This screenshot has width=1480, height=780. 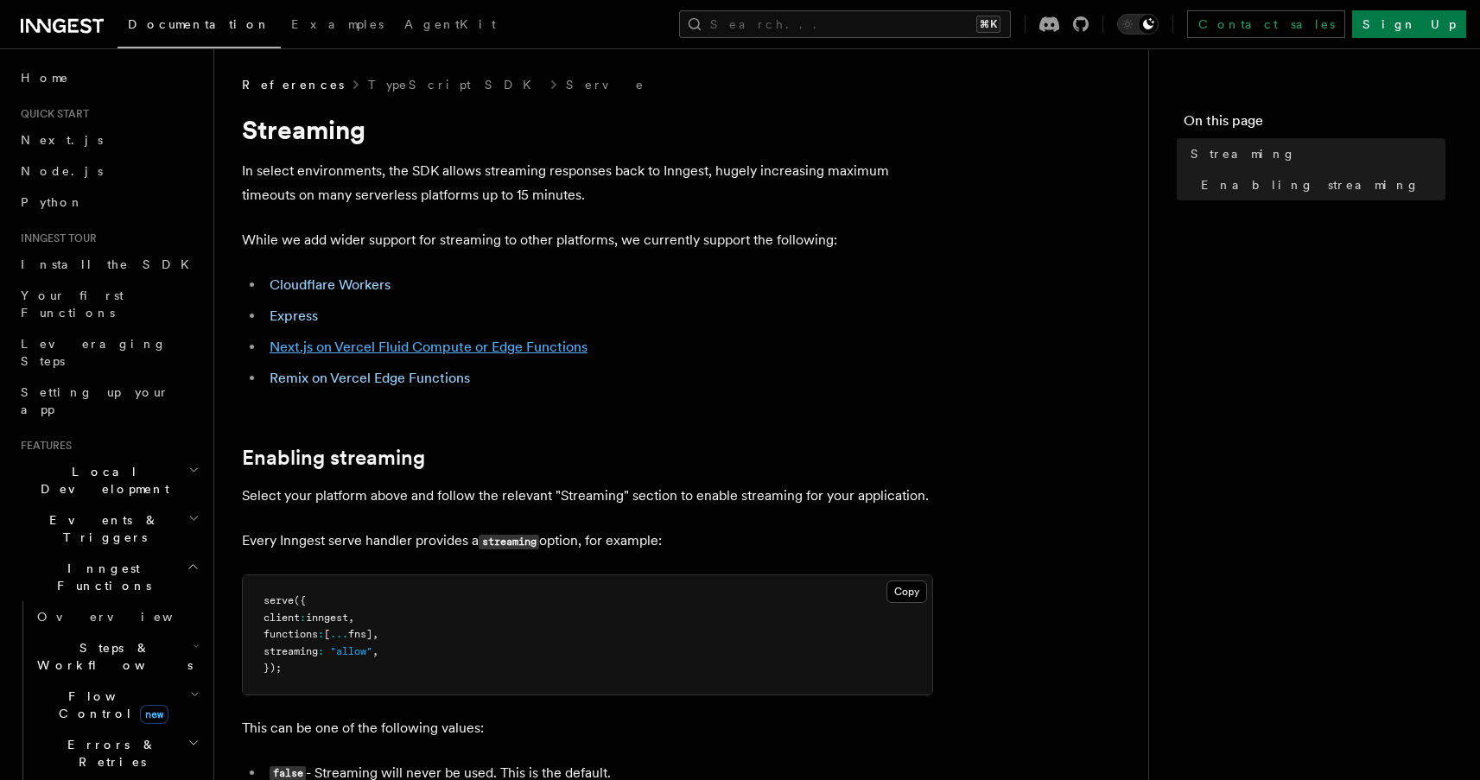 What do you see at coordinates (337, 24) in the screenshot?
I see `span: Examples` at bounding box center [337, 24].